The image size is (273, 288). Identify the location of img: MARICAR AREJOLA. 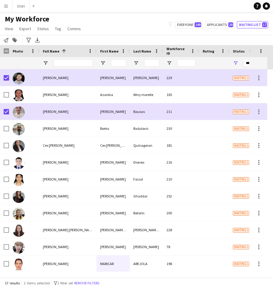
(19, 265).